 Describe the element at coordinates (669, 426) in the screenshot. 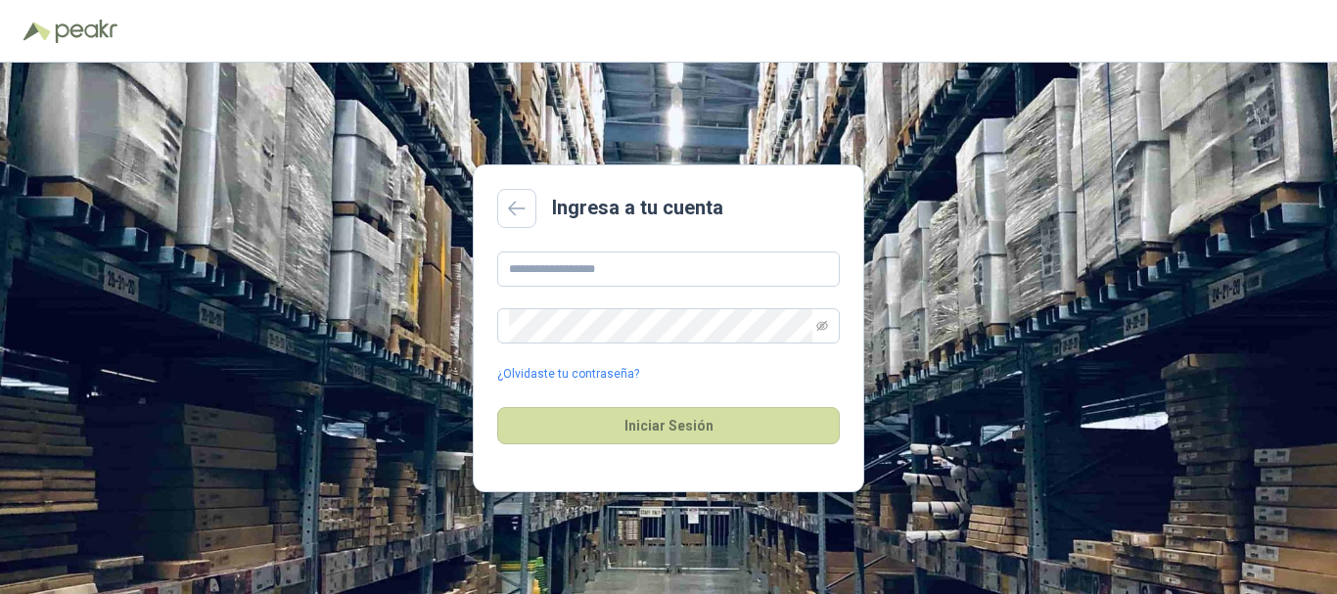

I see `button: Iniciar Sesión` at that location.